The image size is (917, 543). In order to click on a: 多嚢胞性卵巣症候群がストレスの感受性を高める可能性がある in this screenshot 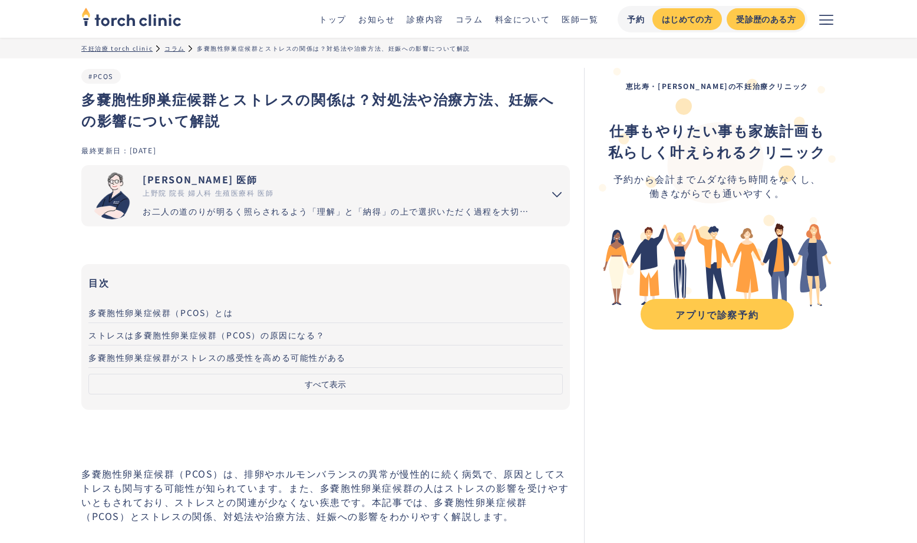, I will do `click(325, 357)`.